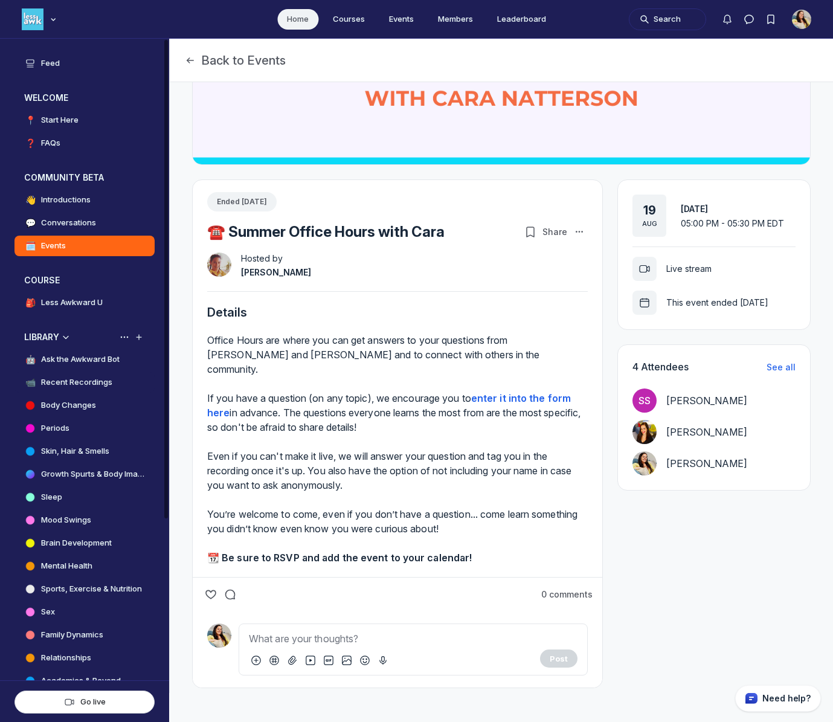 The height and width of the screenshot is (722, 833). What do you see at coordinates (383, 661) in the screenshot?
I see `button: Record voice message` at bounding box center [383, 661].